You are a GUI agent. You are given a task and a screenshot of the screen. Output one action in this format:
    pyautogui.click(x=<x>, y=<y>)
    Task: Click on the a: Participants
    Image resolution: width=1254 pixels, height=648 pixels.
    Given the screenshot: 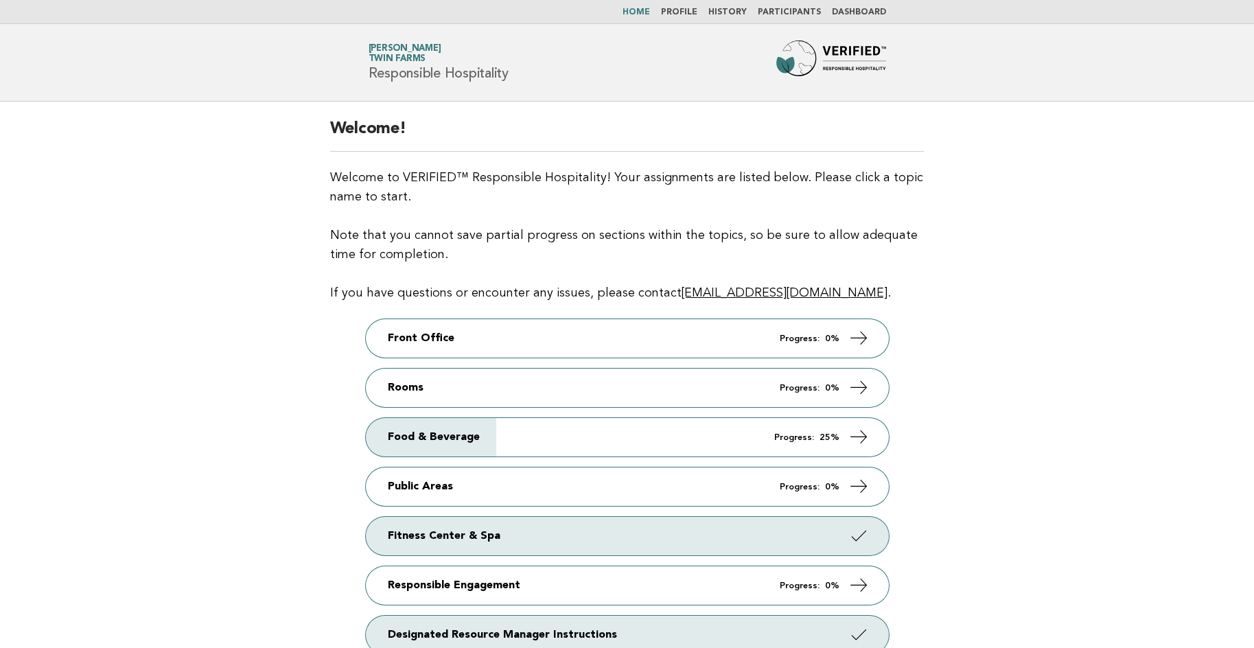 What is the action you would take?
    pyautogui.click(x=789, y=12)
    